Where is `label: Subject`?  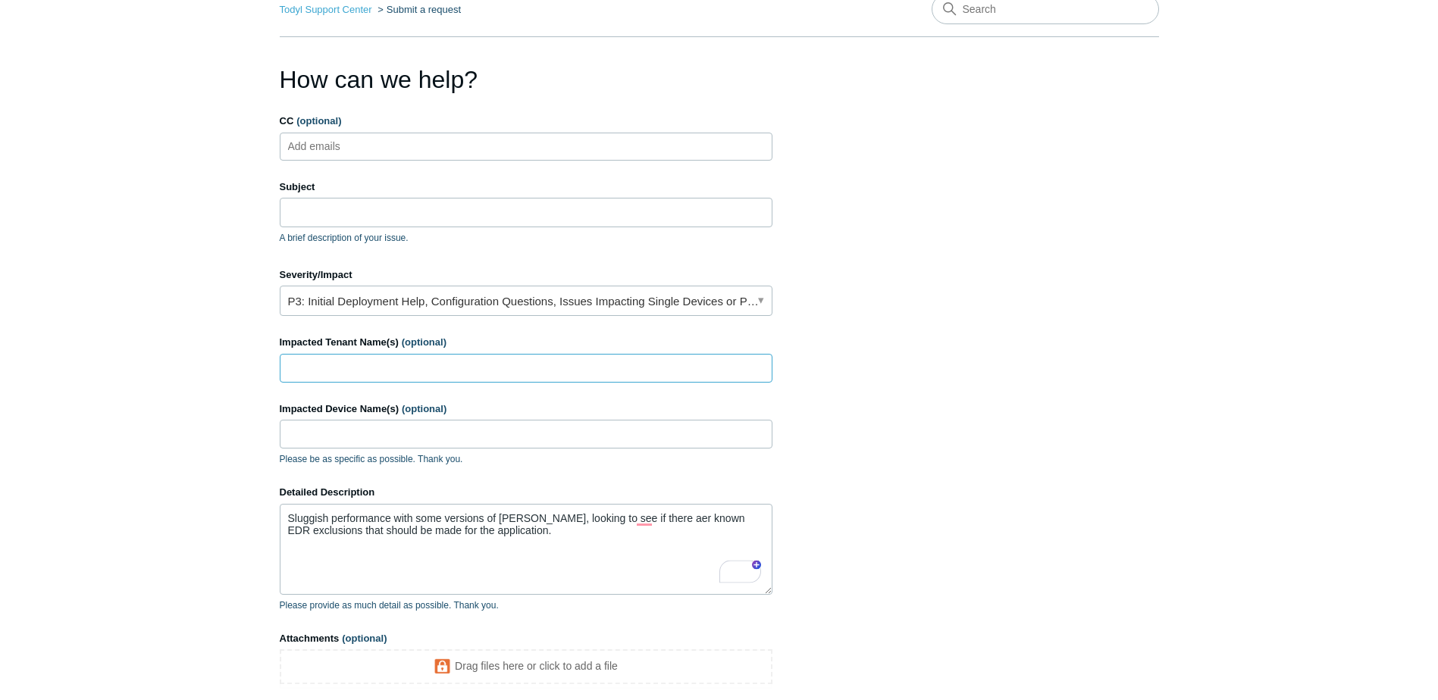
label: Subject is located at coordinates (526, 187).